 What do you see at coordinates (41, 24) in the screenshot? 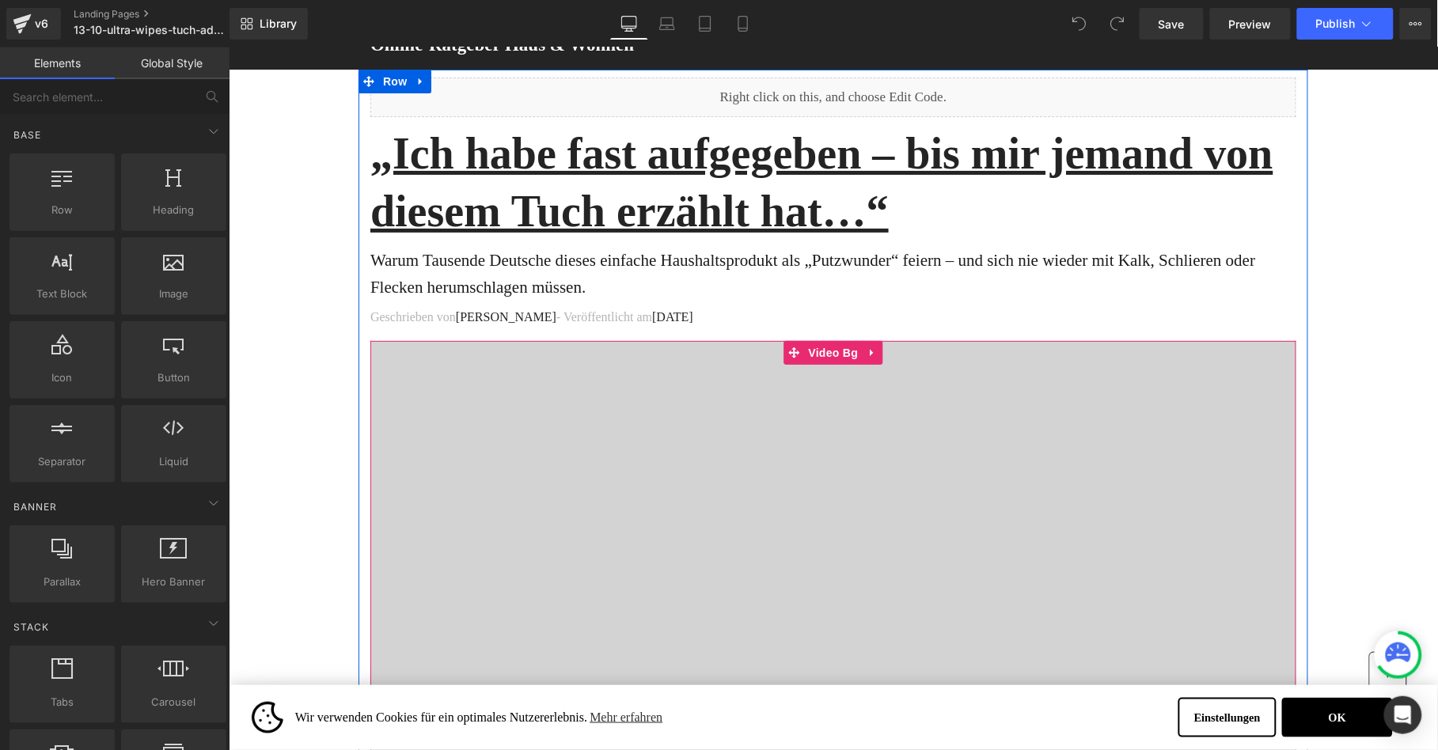
I see `div: v6` at bounding box center [41, 24].